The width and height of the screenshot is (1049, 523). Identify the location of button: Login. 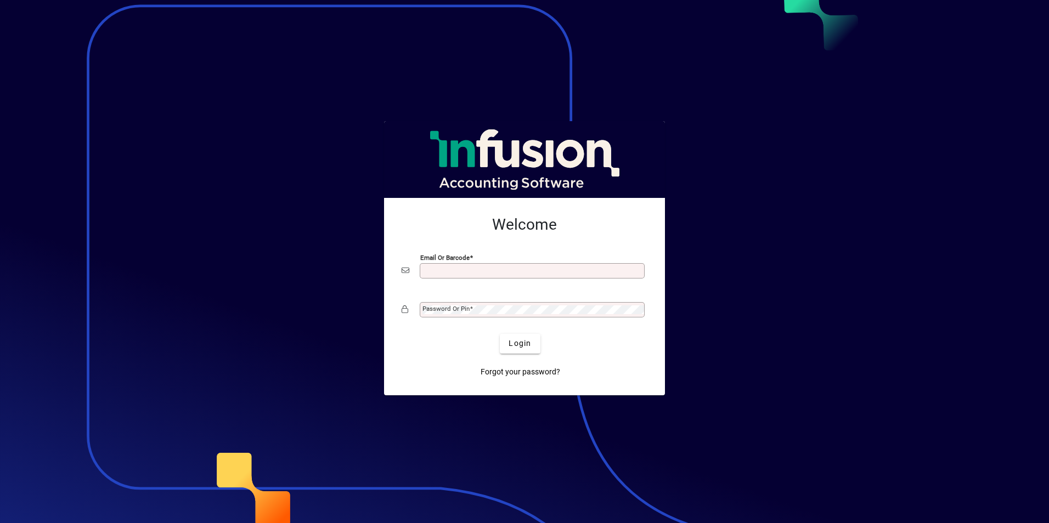
(519, 344).